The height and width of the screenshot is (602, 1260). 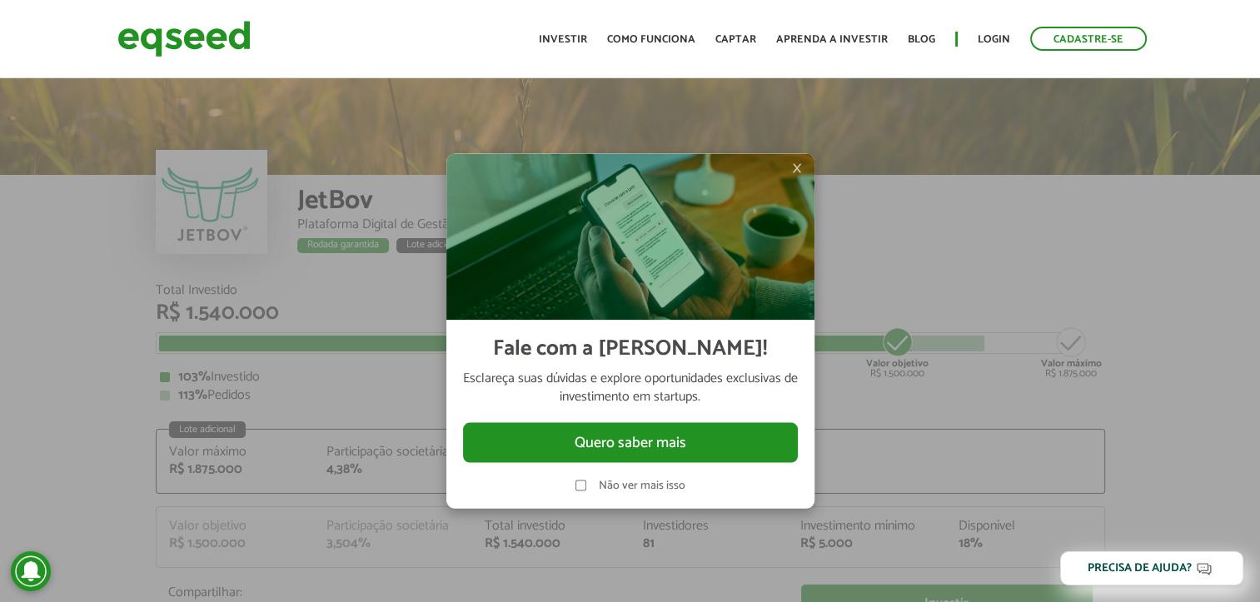 What do you see at coordinates (630, 387) in the screenshot?
I see `p: Esclareça suas dúvidas e explore oportunidades exclusivas de investimento em startups.` at bounding box center [630, 387].